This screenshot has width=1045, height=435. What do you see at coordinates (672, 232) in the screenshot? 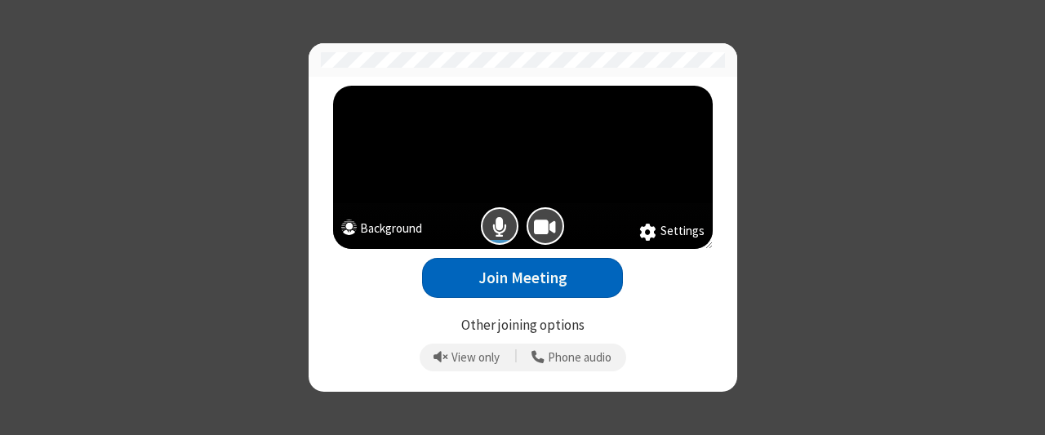
I see `button: Settings` at bounding box center [672, 232].